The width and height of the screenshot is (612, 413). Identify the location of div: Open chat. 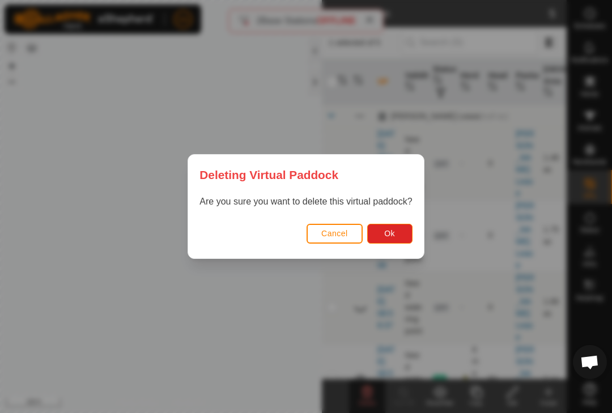
(590, 362).